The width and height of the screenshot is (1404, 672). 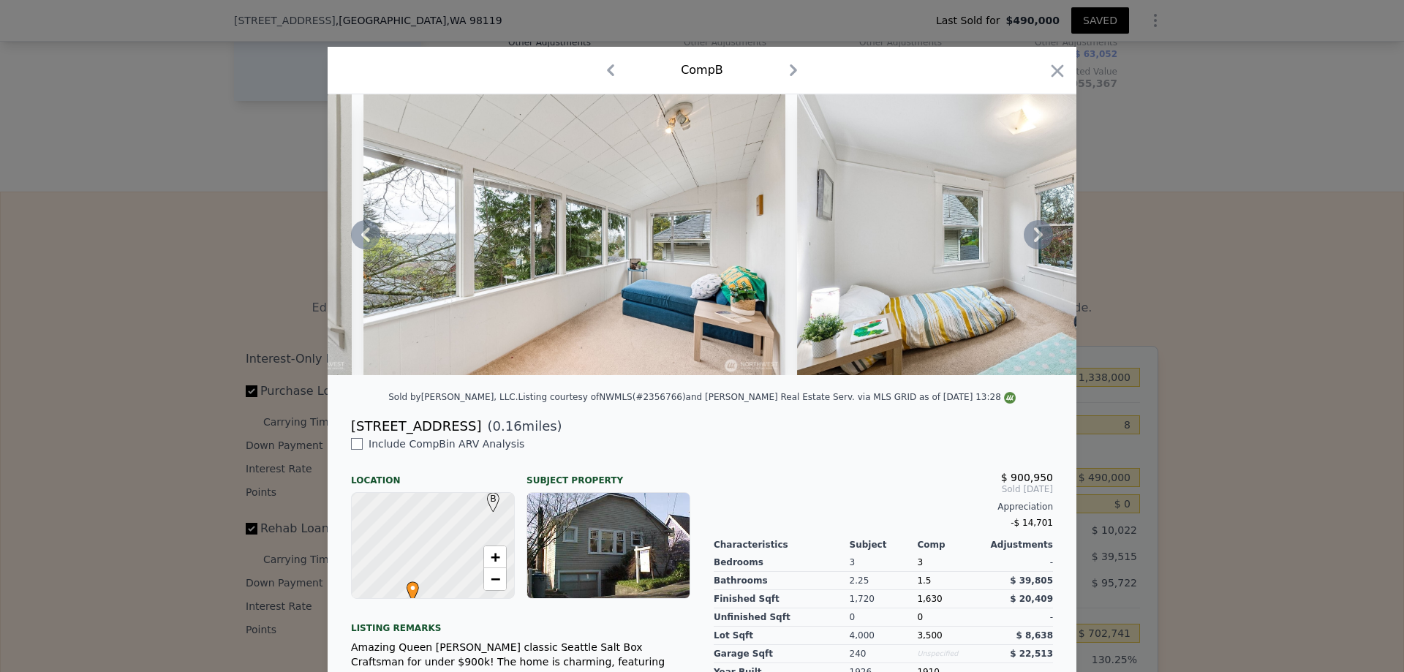 I want to click on div: Subject Property, so click(x=608, y=475).